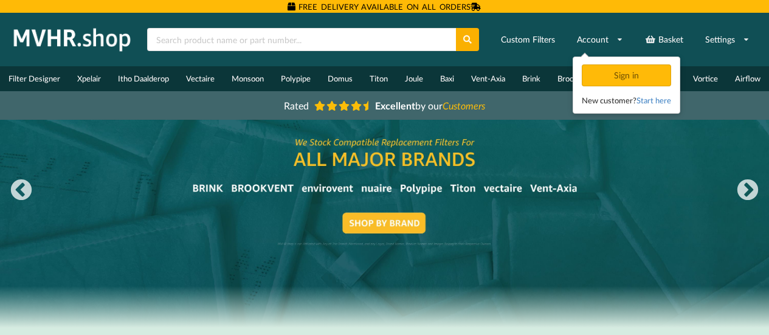 The image size is (769, 335). Describe the element at coordinates (488, 78) in the screenshot. I see `a: Vent-Axia` at that location.